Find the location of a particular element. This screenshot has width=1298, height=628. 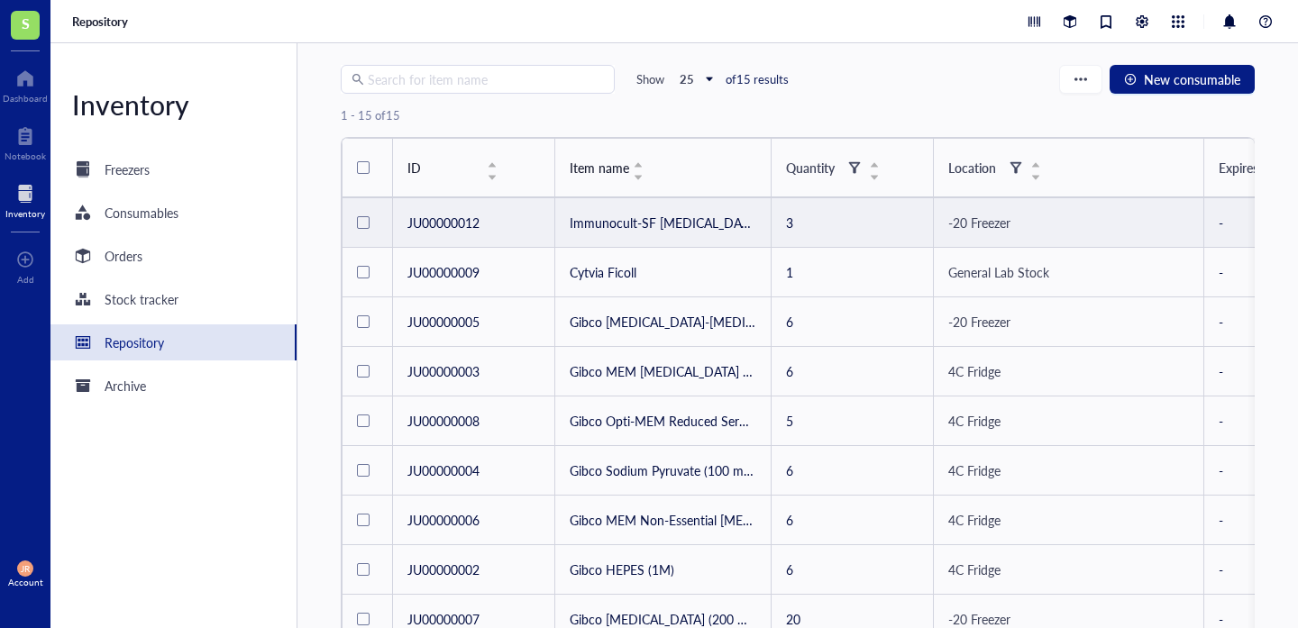

div: Add is located at coordinates (25, 279).